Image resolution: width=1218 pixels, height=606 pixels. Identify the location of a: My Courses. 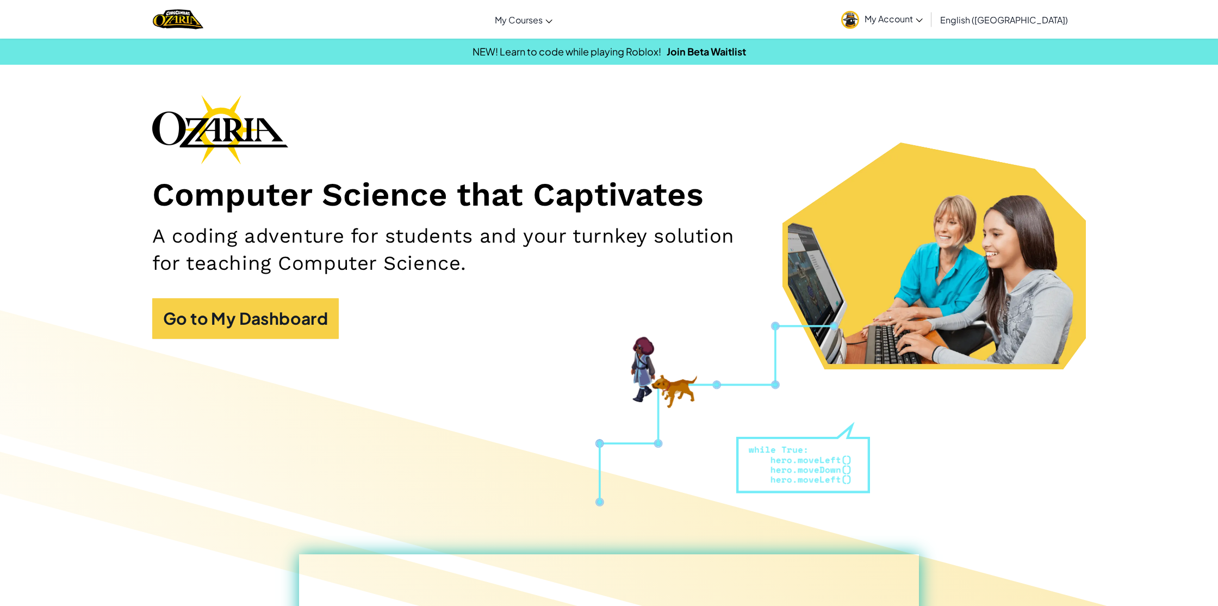
(524, 20).